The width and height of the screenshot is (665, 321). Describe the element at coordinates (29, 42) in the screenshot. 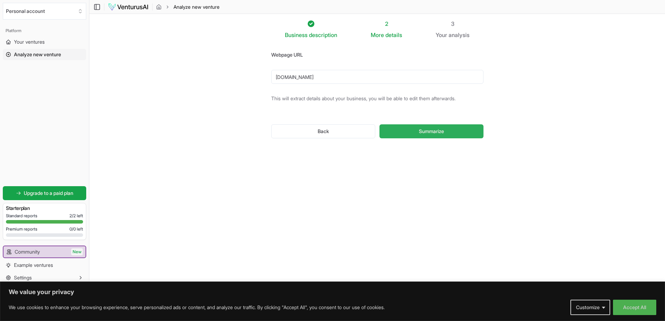

I see `span: Your ventures` at that location.